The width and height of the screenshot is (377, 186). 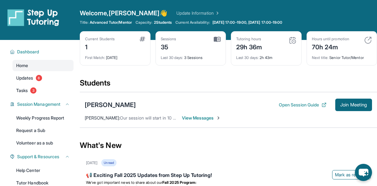 I want to click on img: Chevron Right, so click(x=217, y=13).